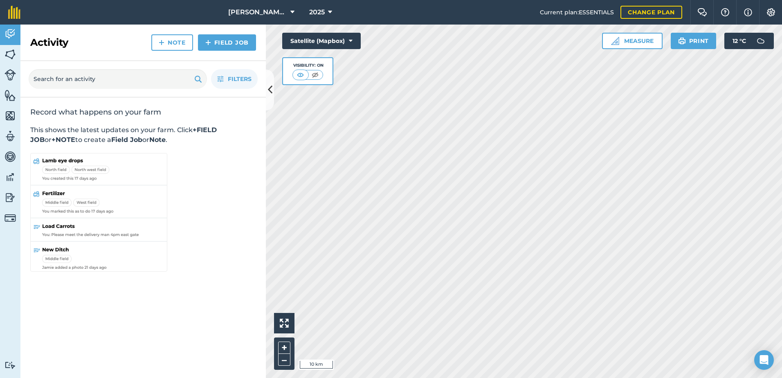 Image resolution: width=782 pixels, height=378 pixels. I want to click on button: Print, so click(693, 41).